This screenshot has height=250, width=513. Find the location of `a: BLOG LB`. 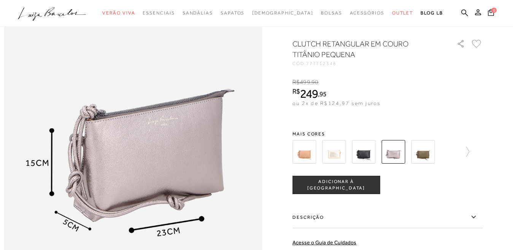

a: BLOG LB is located at coordinates (432, 13).